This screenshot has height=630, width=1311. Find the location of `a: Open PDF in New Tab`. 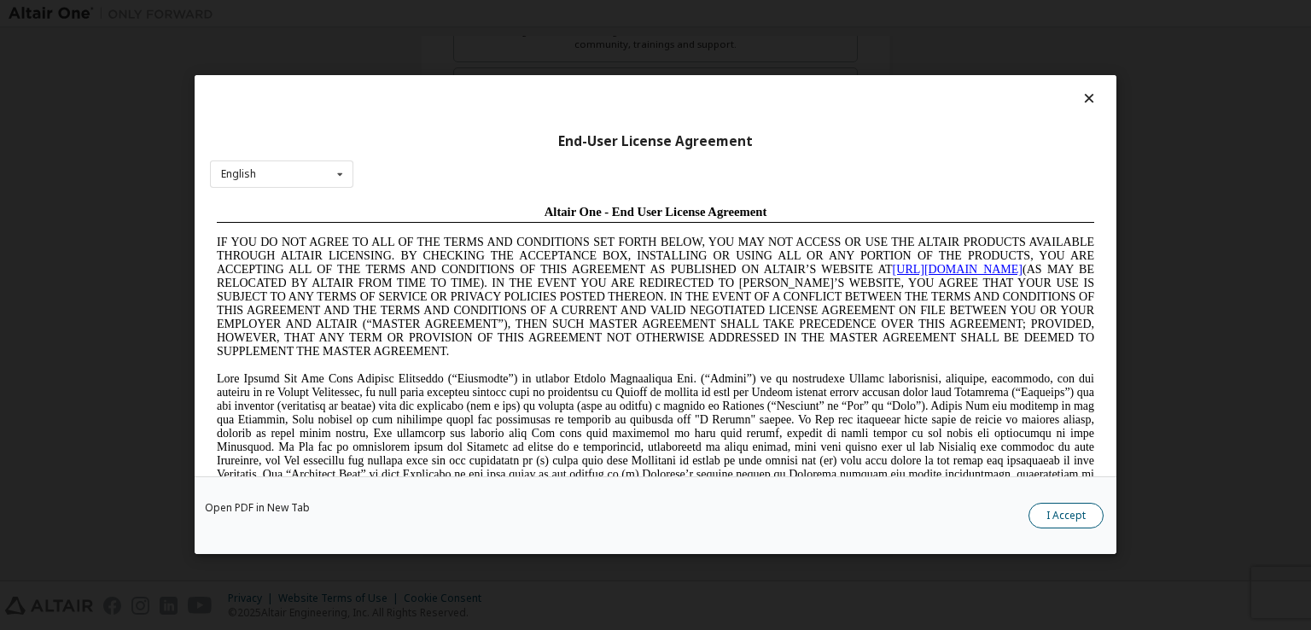

a: Open PDF in New Tab is located at coordinates (257, 509).